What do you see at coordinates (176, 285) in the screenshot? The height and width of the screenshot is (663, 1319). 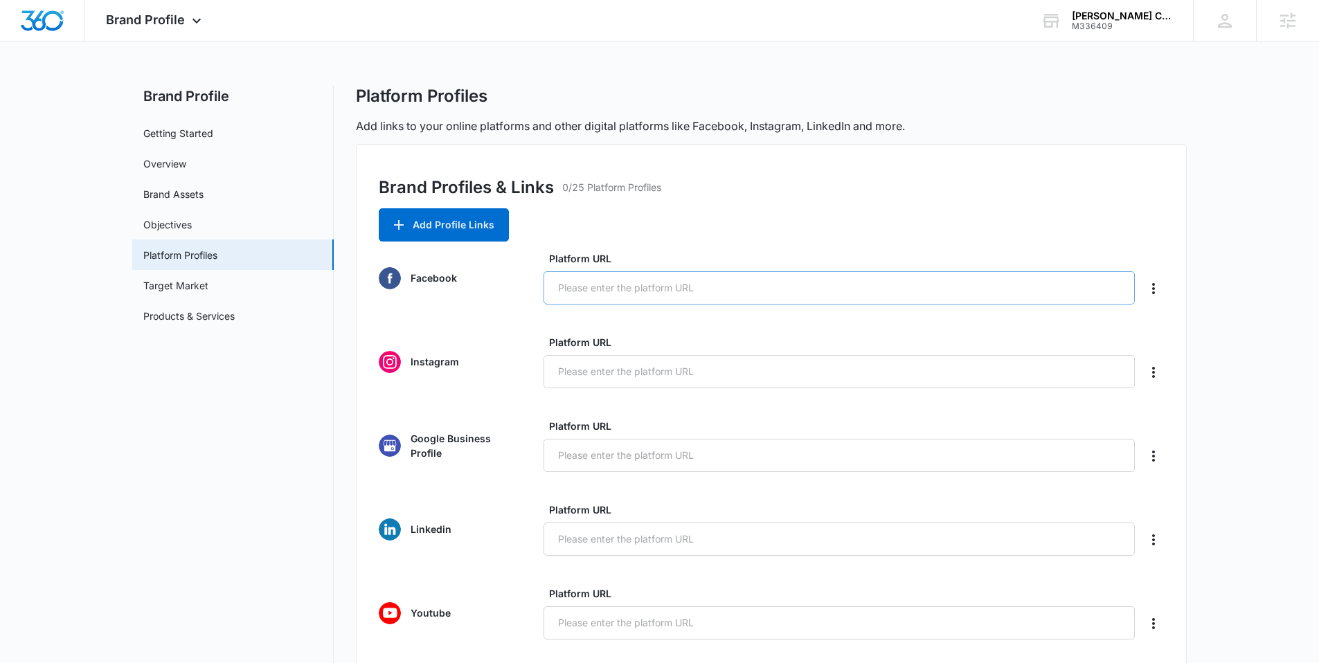 I see `a: Target Market` at bounding box center [176, 285].